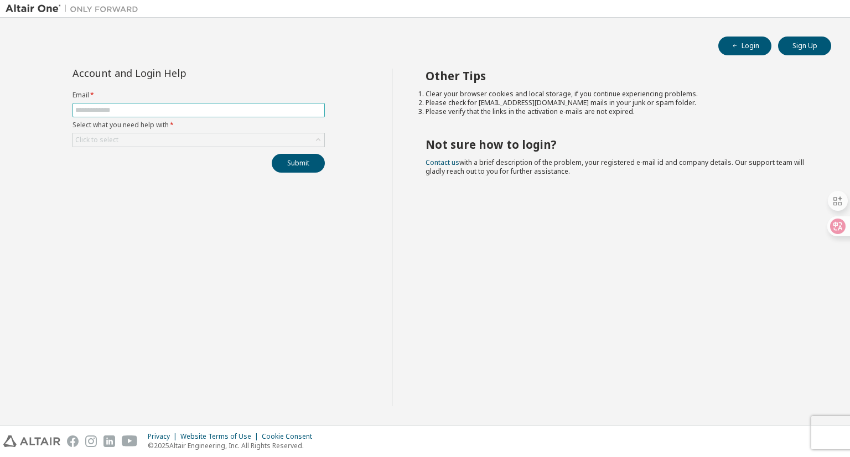  I want to click on div: Website Terms of Use, so click(221, 437).